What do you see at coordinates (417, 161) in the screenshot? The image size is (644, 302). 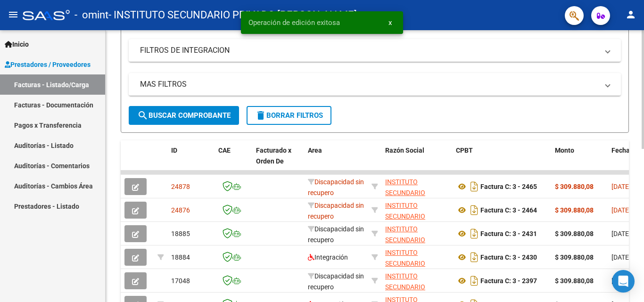 I see `datatable-header-cell: Razón Social` at bounding box center [417, 161].